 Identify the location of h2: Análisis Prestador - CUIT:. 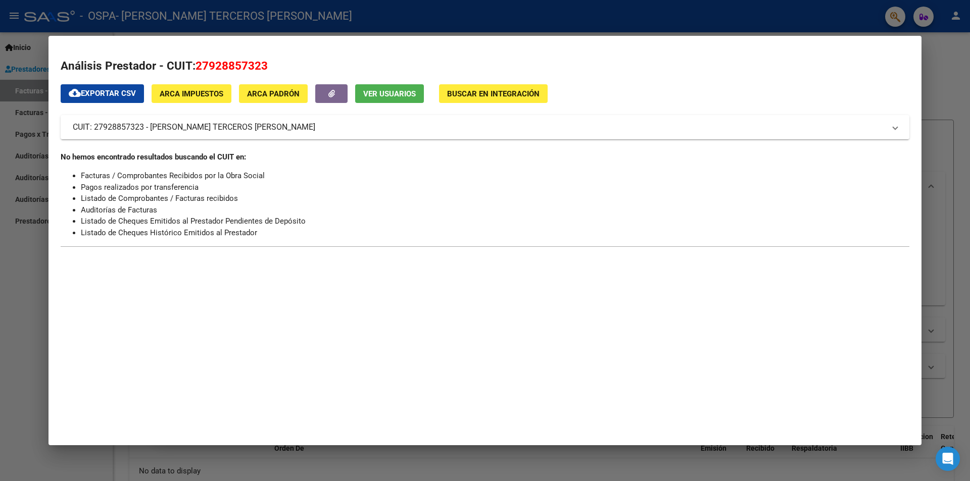
(485, 66).